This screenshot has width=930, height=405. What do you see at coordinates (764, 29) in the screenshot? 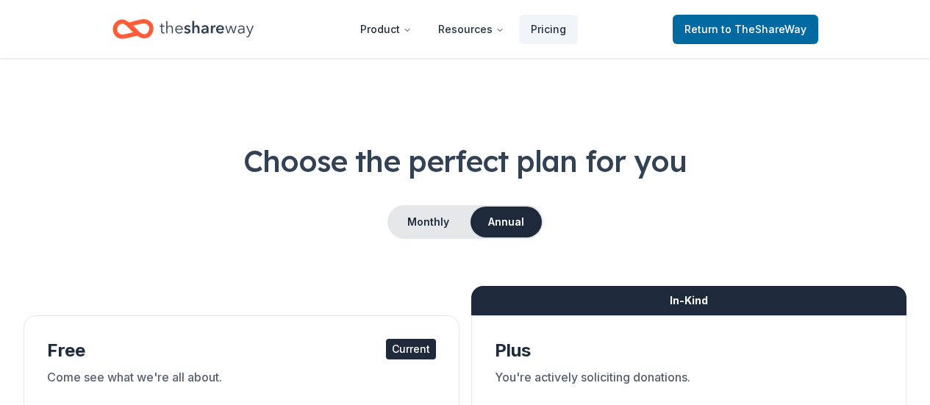
I see `span: to TheShareWay` at bounding box center [764, 29].